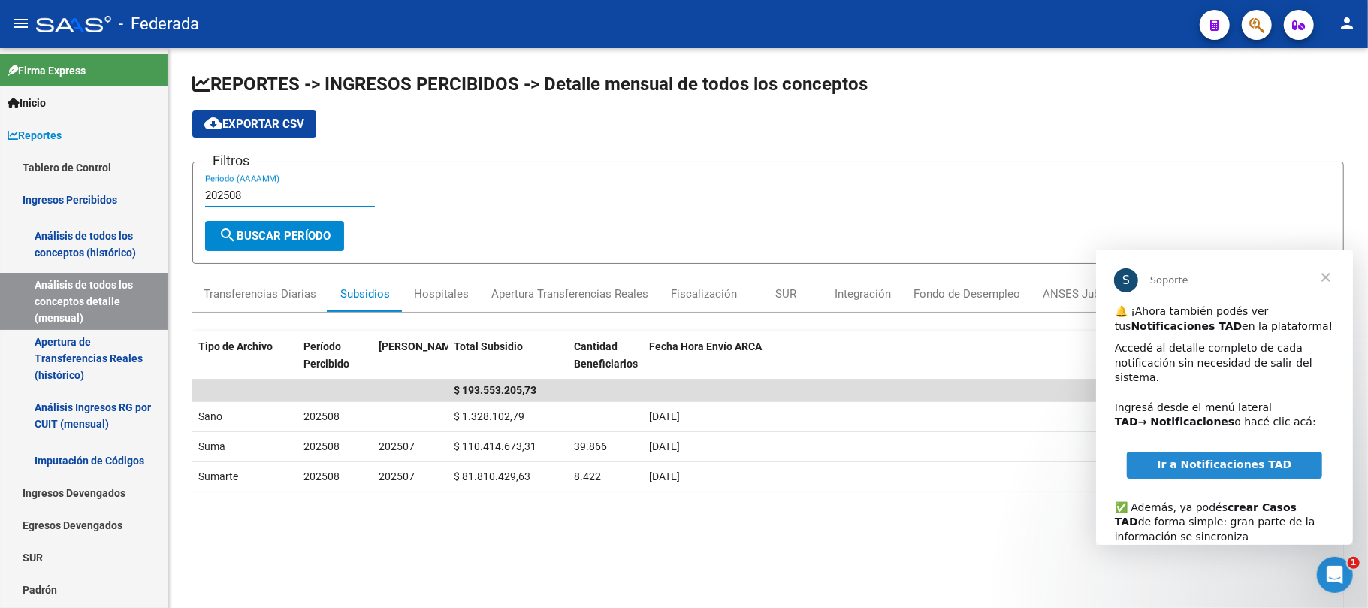  What do you see at coordinates (530, 84) in the screenshot?
I see `span: REPORTES -> INGRESOS PERCIBIDOS -> Detalle mensual de todos los conceptos` at bounding box center [530, 84].